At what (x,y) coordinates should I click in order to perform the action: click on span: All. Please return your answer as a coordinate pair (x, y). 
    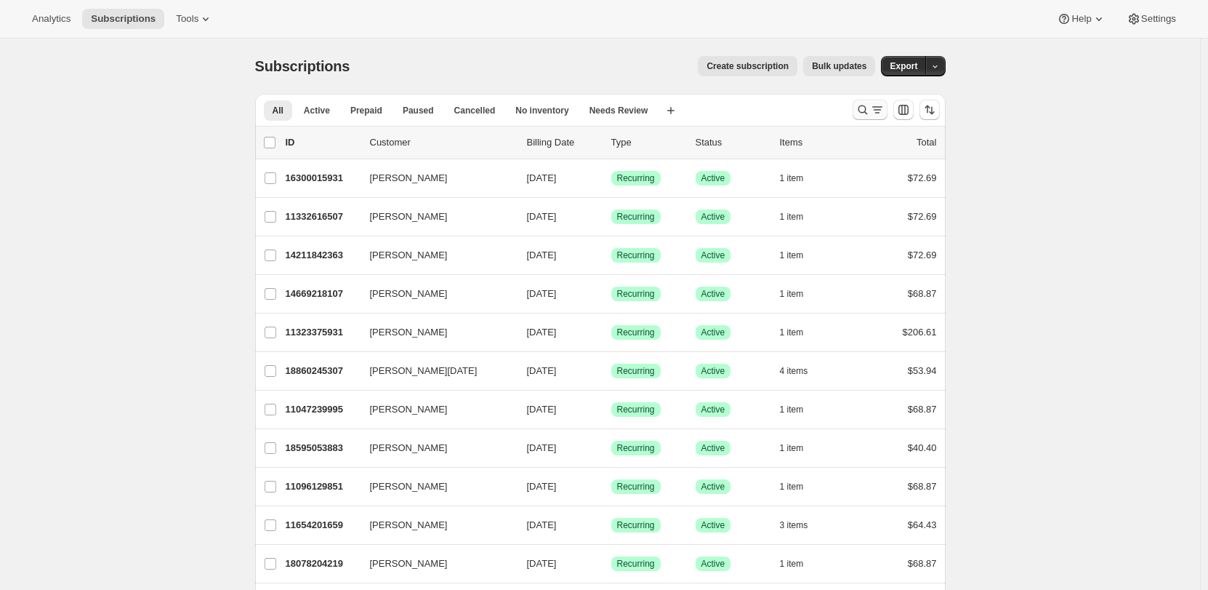
    Looking at the image, I should click on (278, 111).